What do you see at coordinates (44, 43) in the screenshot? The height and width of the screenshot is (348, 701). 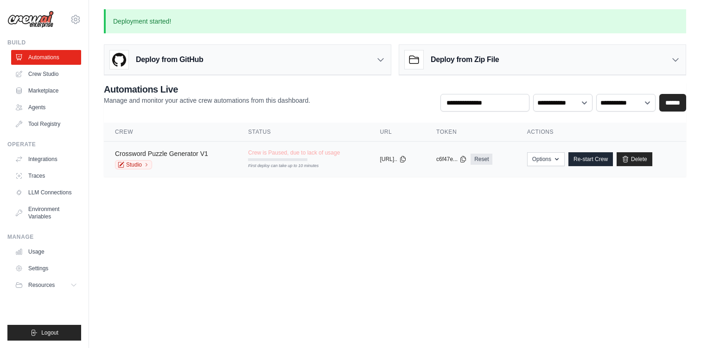 I see `div: Build` at bounding box center [44, 43].